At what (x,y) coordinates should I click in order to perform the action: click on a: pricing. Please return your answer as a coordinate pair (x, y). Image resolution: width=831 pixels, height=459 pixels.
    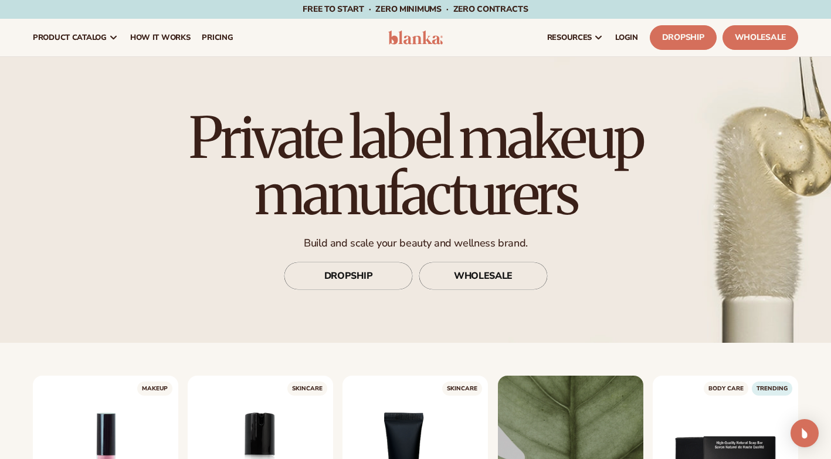
    Looking at the image, I should click on (217, 38).